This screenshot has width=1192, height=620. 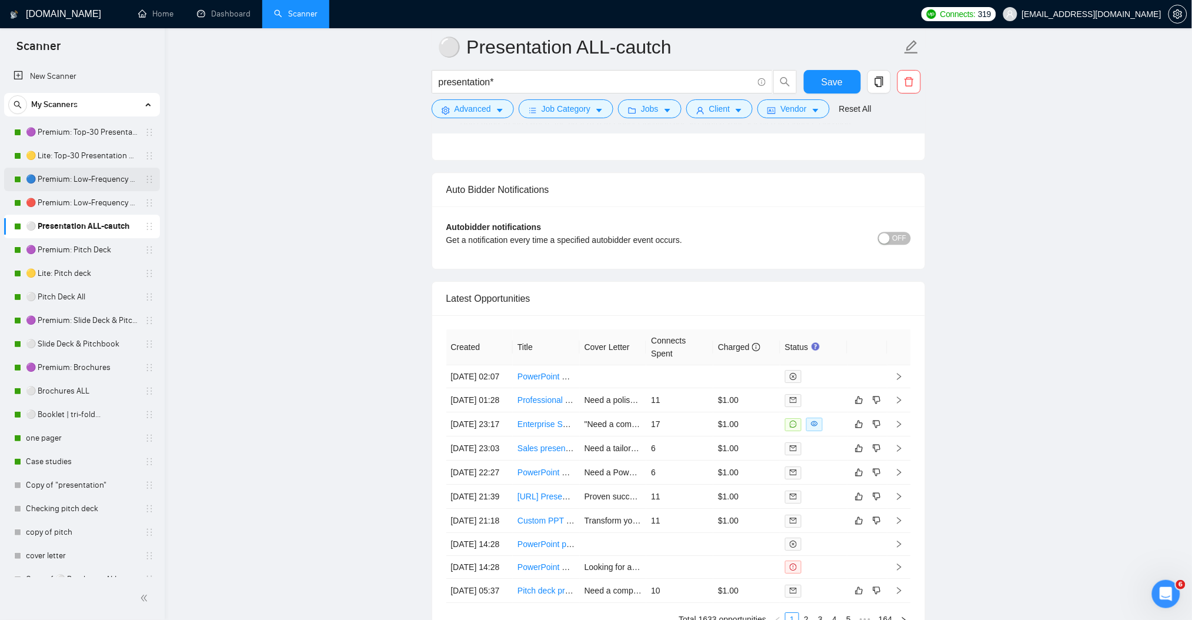 What do you see at coordinates (546, 544) in the screenshot?
I see `td: PowerPoint presentation` at bounding box center [546, 544].